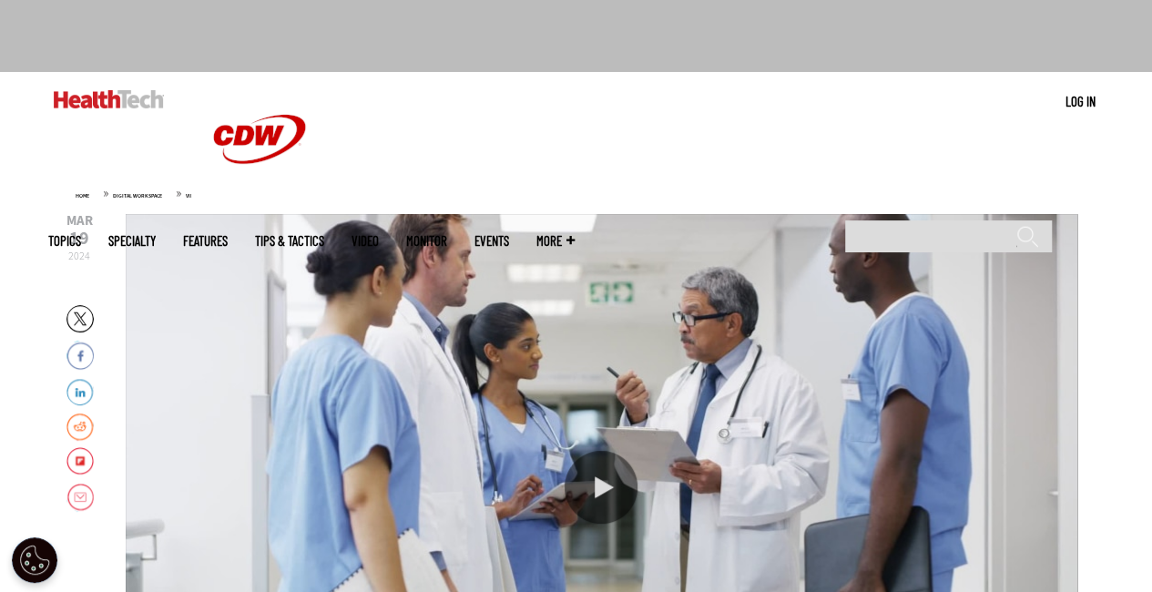  I want to click on div: User menu, so click(1080, 101).